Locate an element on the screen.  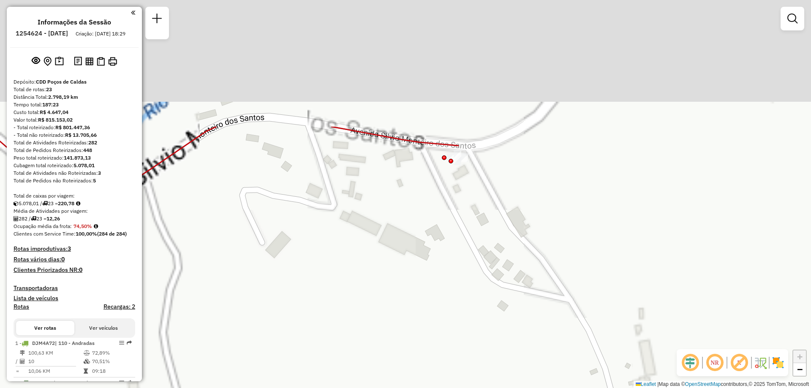
strong: R$ 13.705,66 is located at coordinates (81, 135).